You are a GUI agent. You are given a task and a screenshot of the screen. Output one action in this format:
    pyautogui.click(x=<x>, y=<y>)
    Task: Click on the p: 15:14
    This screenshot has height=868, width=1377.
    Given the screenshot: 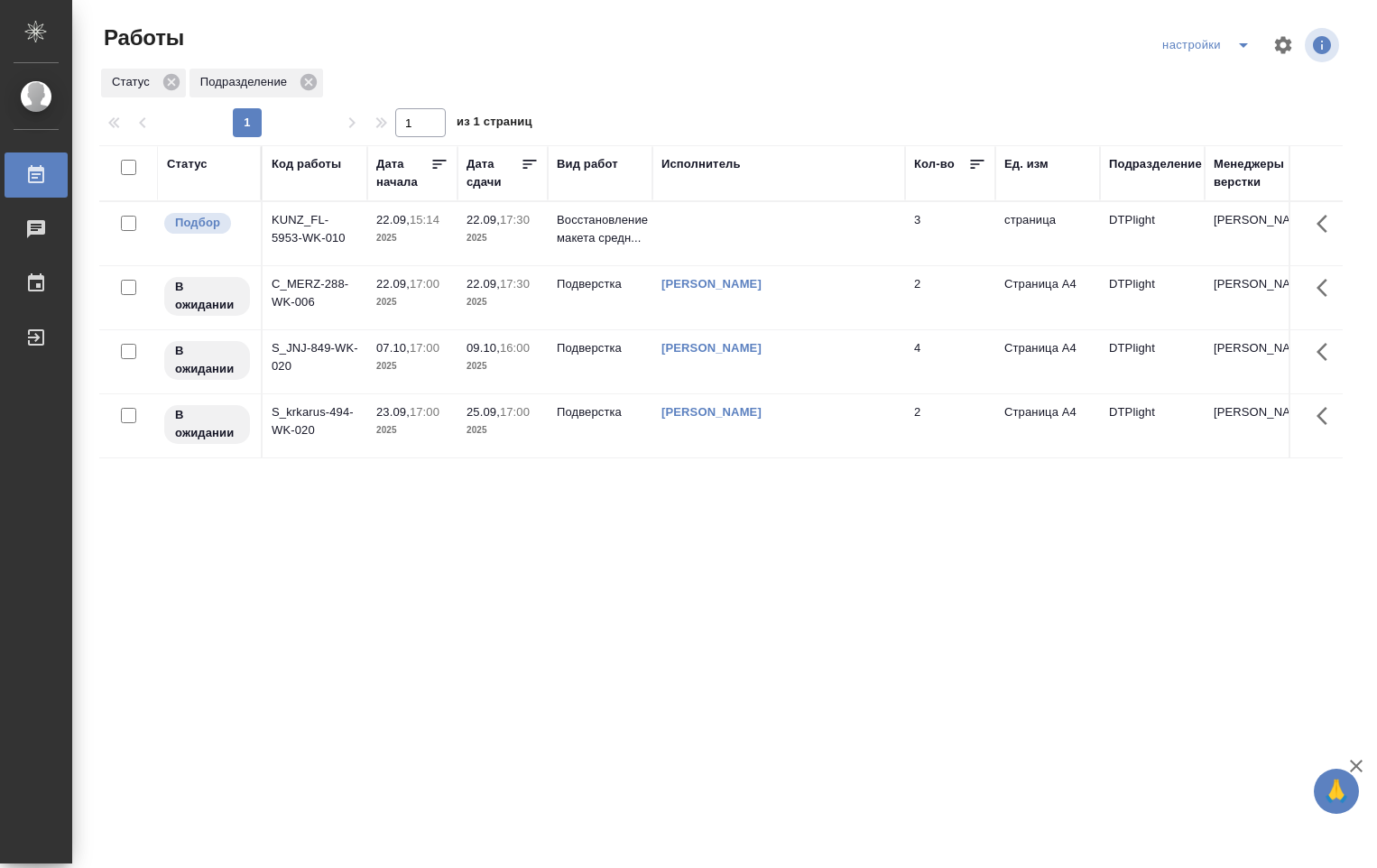 What is the action you would take?
    pyautogui.click(x=425, y=219)
    